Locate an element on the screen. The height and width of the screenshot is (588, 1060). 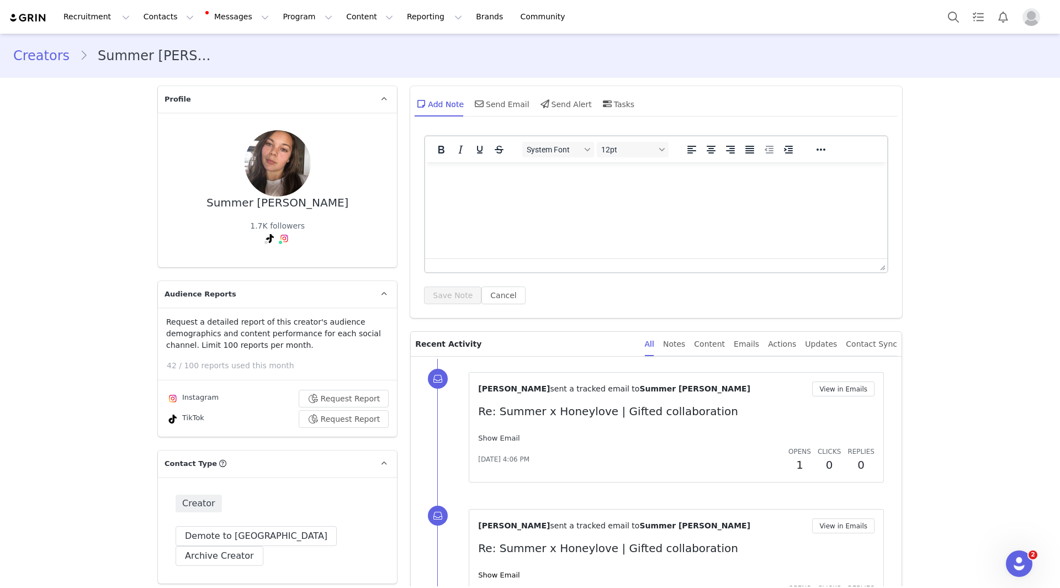
span: Profile is located at coordinates (178, 99).